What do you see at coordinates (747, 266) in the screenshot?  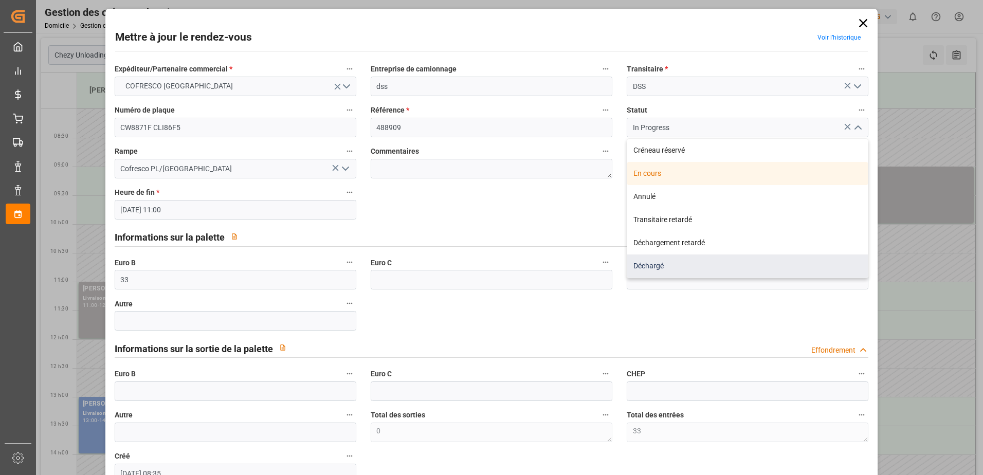 I see `div: Déchargé` at bounding box center [747, 266].